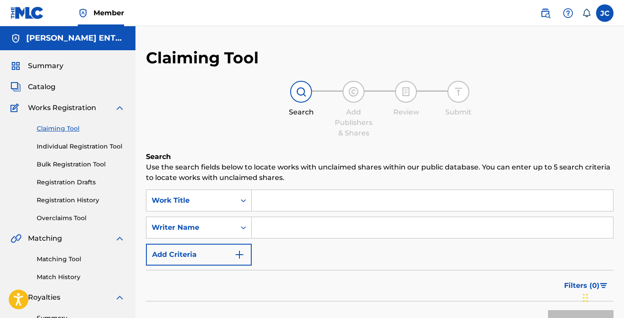 Image resolution: width=624 pixels, height=318 pixels. Describe the element at coordinates (380, 157) in the screenshot. I see `h6: Search` at that location.